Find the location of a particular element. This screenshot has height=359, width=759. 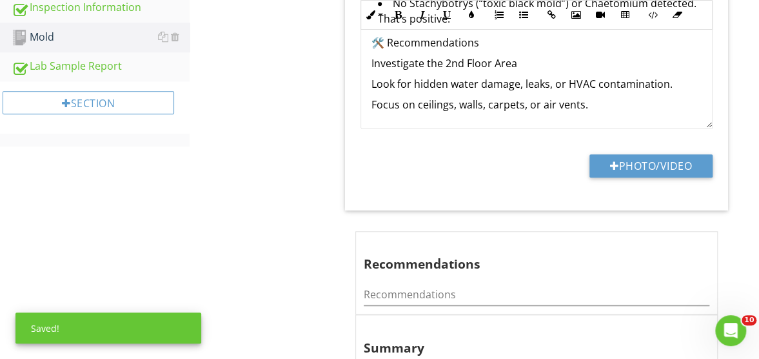

p: Focus on ceilings, walls, carpets, or air vents. is located at coordinates (537, 104).